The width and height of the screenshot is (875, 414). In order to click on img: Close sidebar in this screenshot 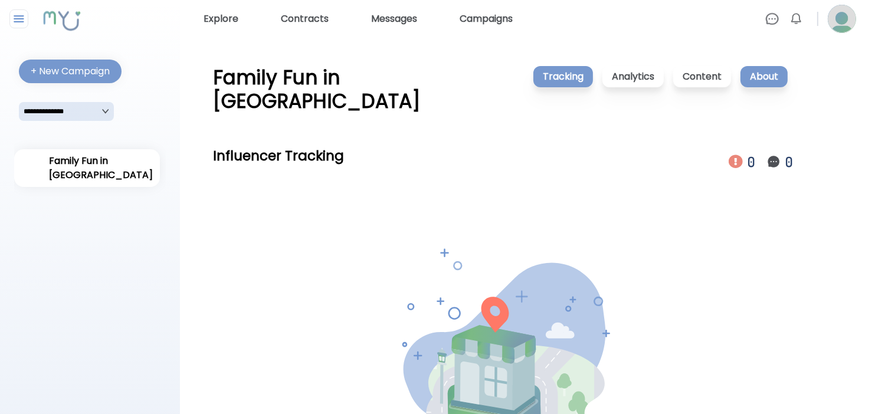, I will do `click(19, 19)`.